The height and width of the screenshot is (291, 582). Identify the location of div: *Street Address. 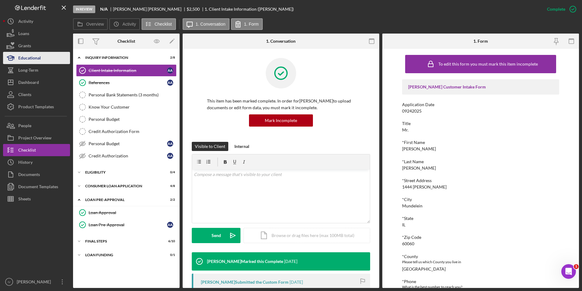
(481, 180).